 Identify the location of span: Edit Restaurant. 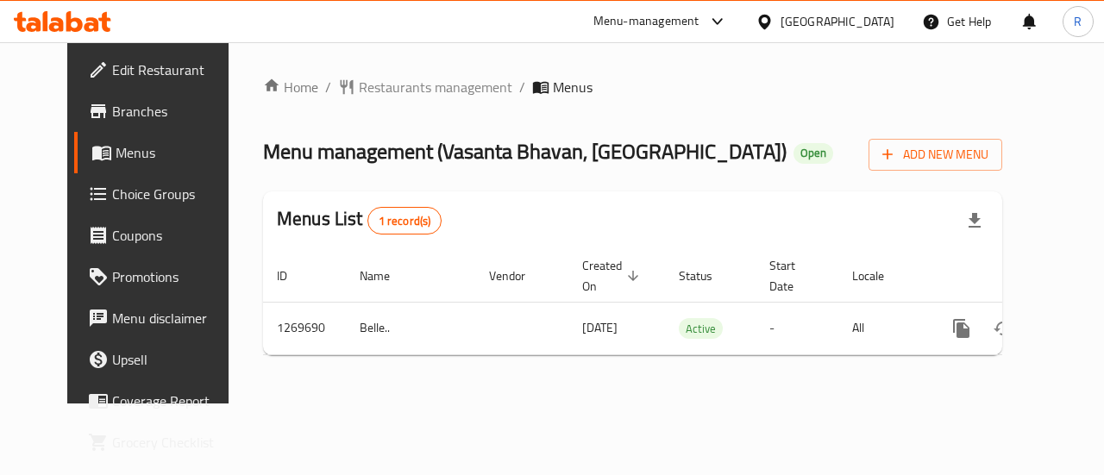
(175, 70).